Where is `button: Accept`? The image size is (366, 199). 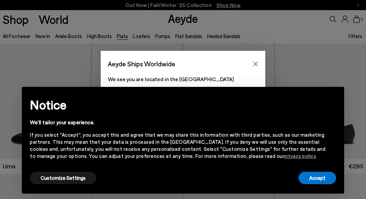 button: Accept is located at coordinates (318, 177).